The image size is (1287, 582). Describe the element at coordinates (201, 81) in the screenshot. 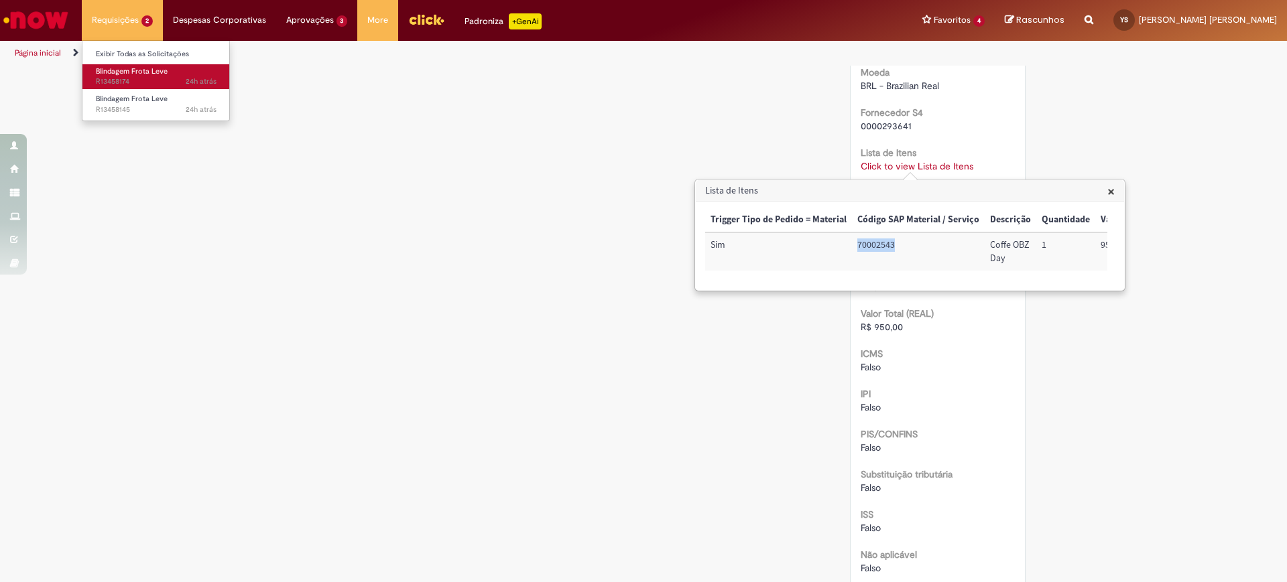

I see `time: 28/08/2025 14:16:46` at that location.